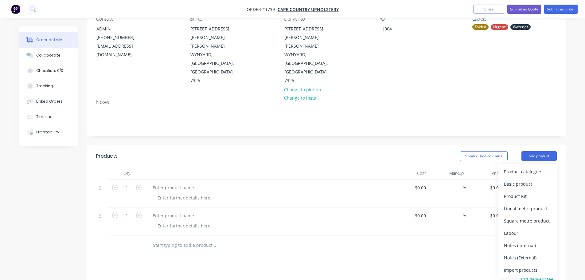 This screenshot has width=585, height=280. What do you see at coordinates (127, 173) in the screenshot?
I see `div: Qty` at bounding box center [127, 173].